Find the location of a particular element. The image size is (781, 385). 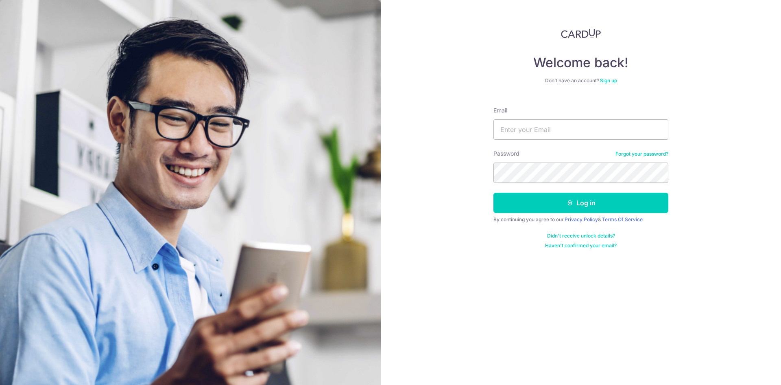

div: Don’t have an account? is located at coordinates (581, 81).